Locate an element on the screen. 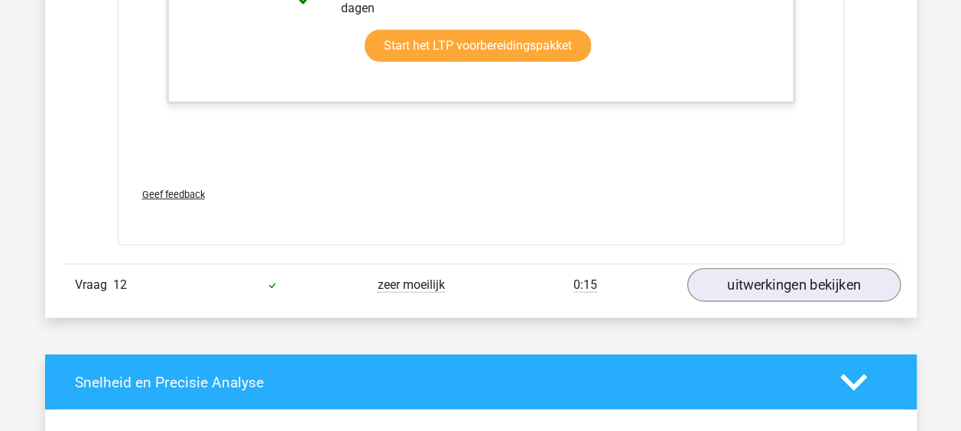 The image size is (961, 431). h4: Snelheid en Precisie Analyse is located at coordinates (446, 382).